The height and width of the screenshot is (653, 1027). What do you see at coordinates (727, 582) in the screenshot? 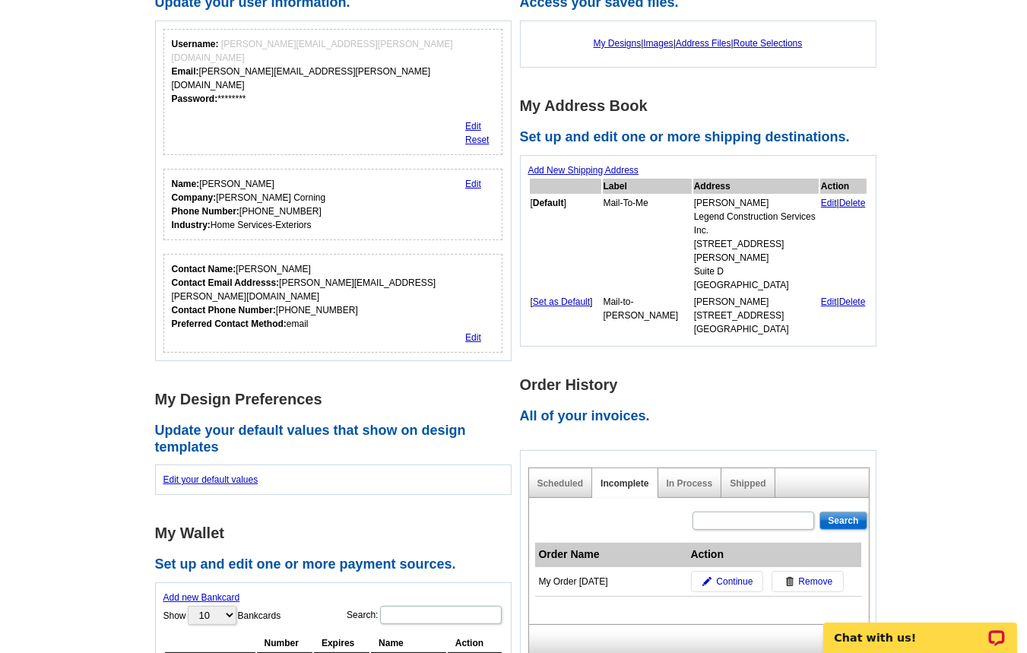
I see `a: Continue` at bounding box center [727, 582].